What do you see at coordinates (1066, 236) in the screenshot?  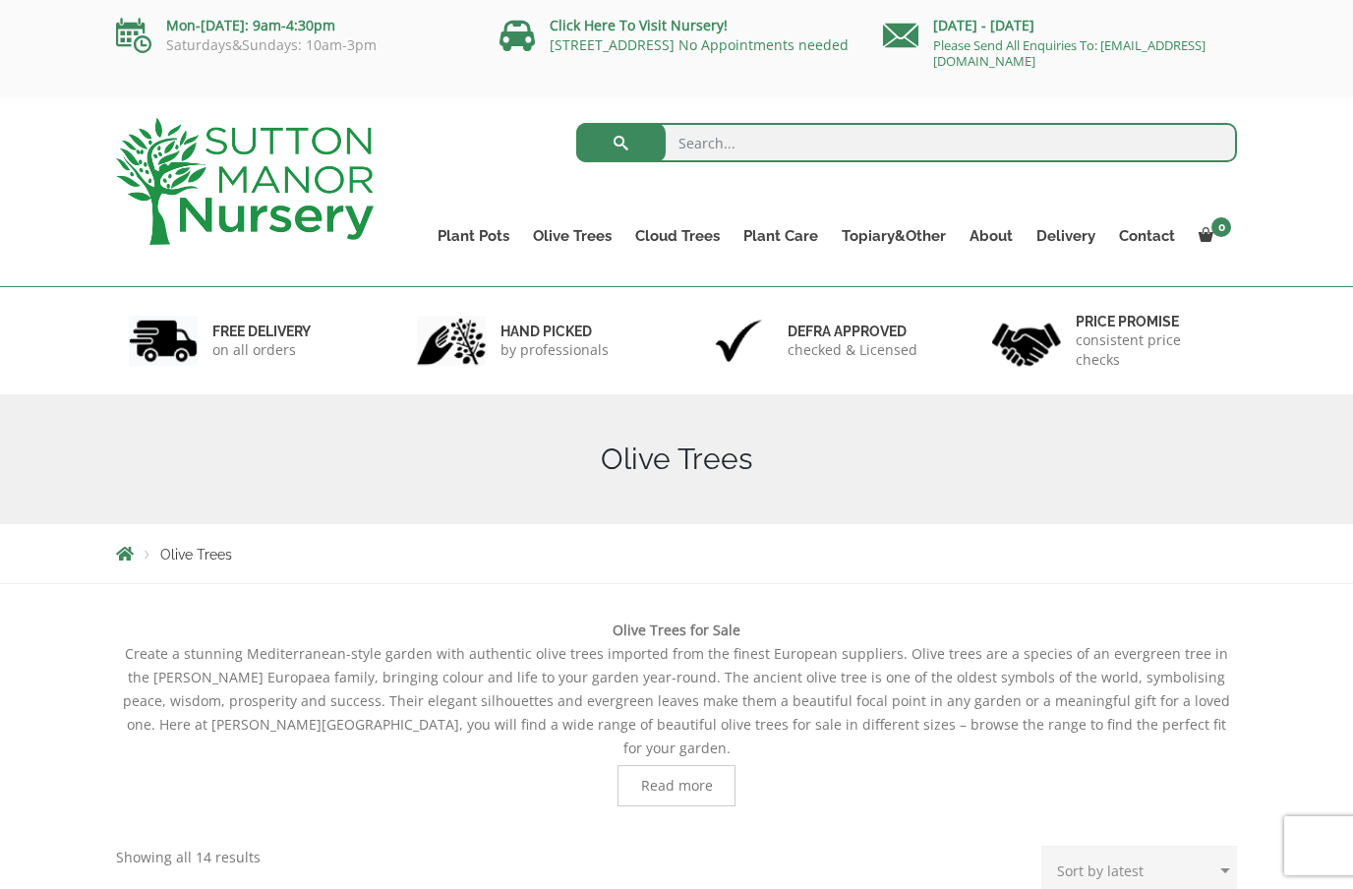 I see `a: Delivery` at bounding box center [1066, 236].